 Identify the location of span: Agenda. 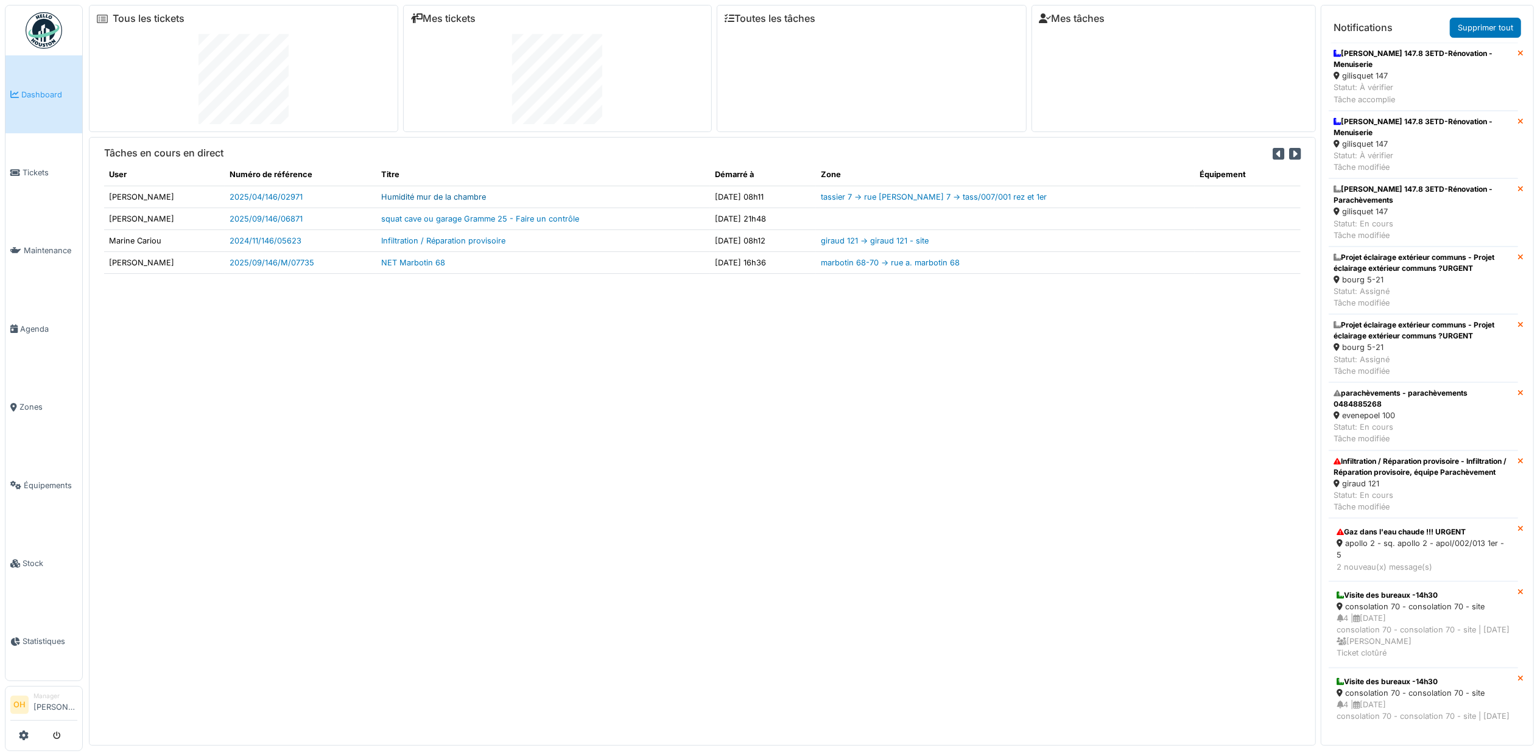
(49, 329).